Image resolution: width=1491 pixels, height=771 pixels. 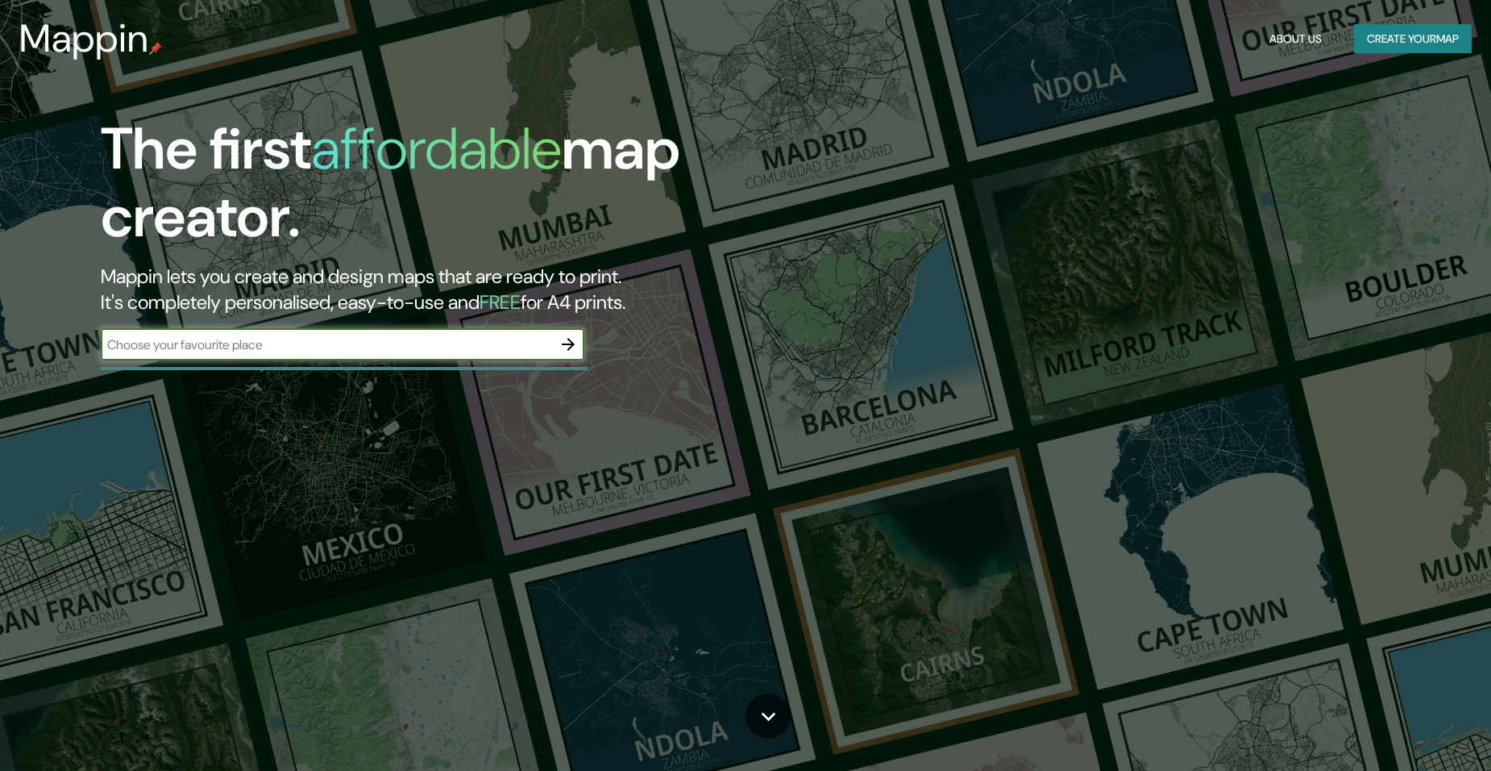 I want to click on img: mappin-pin, so click(x=156, y=48).